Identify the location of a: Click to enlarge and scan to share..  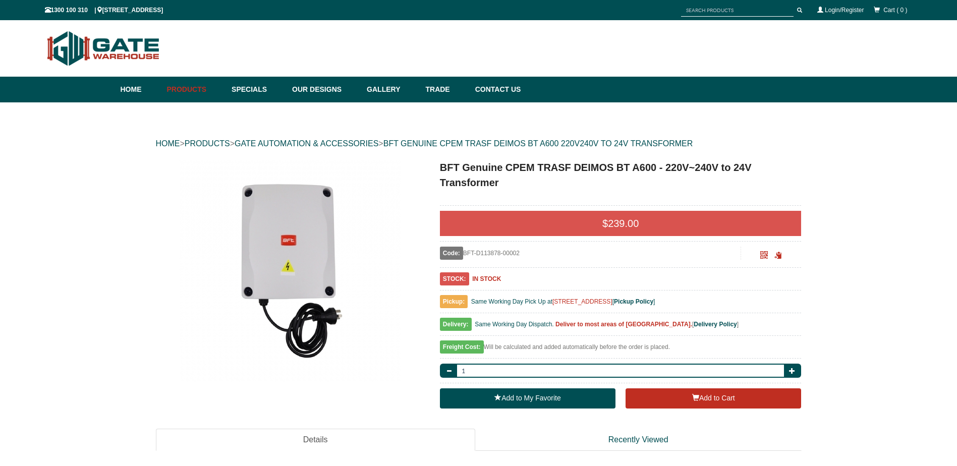
(764, 256).